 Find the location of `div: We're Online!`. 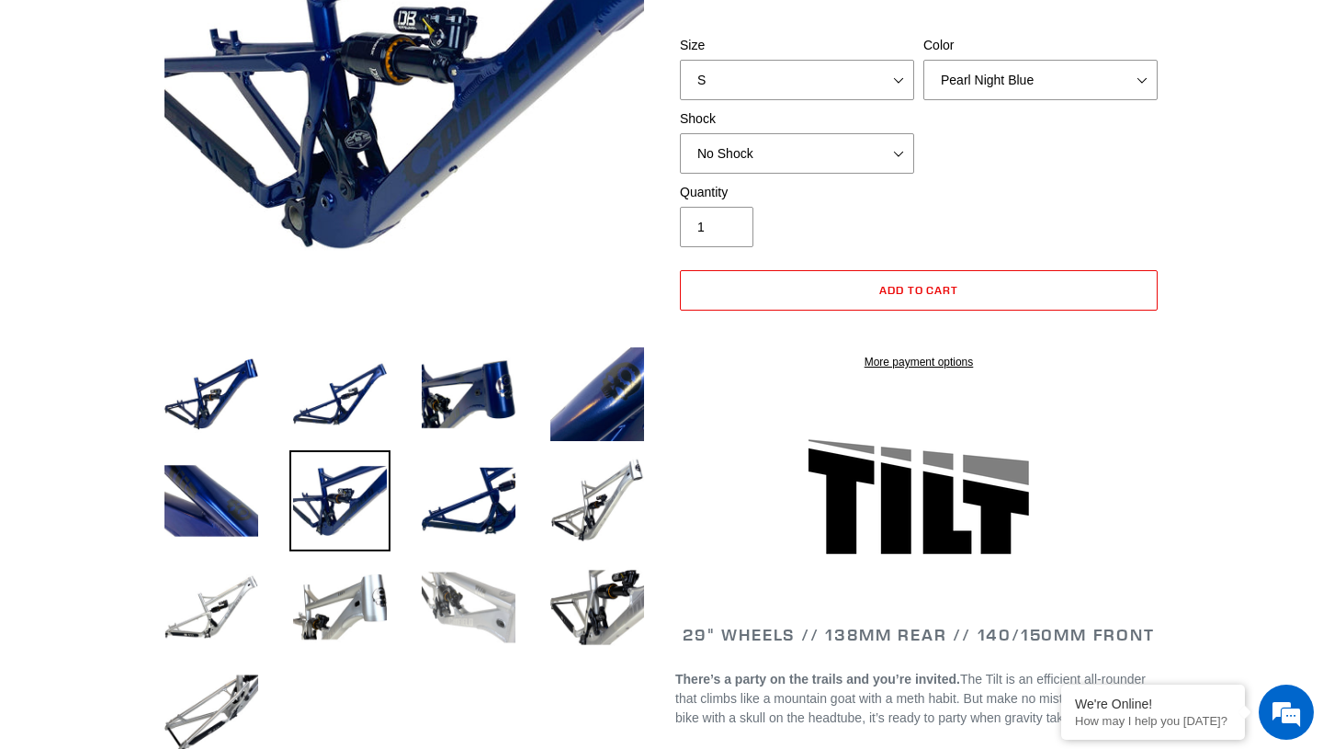

div: We're Online! is located at coordinates (1153, 704).